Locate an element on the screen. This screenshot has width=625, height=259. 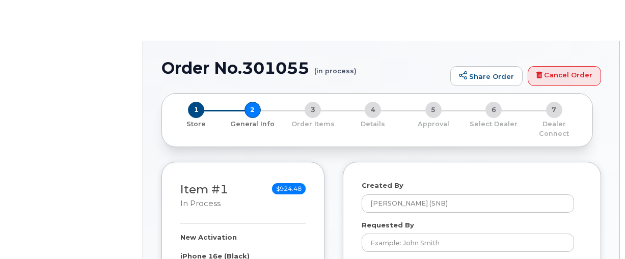
h1: Order No.301055 is located at coordinates (303, 68).